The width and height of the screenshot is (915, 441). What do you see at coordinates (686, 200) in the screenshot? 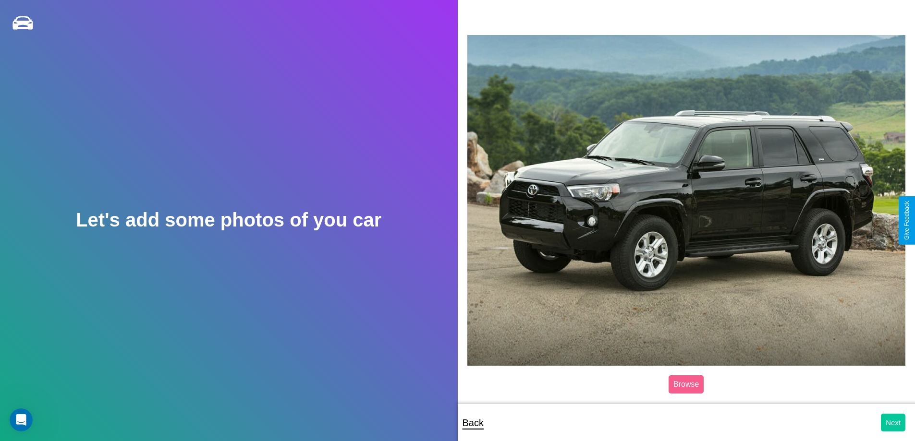
I see `img: posted` at bounding box center [686, 200].